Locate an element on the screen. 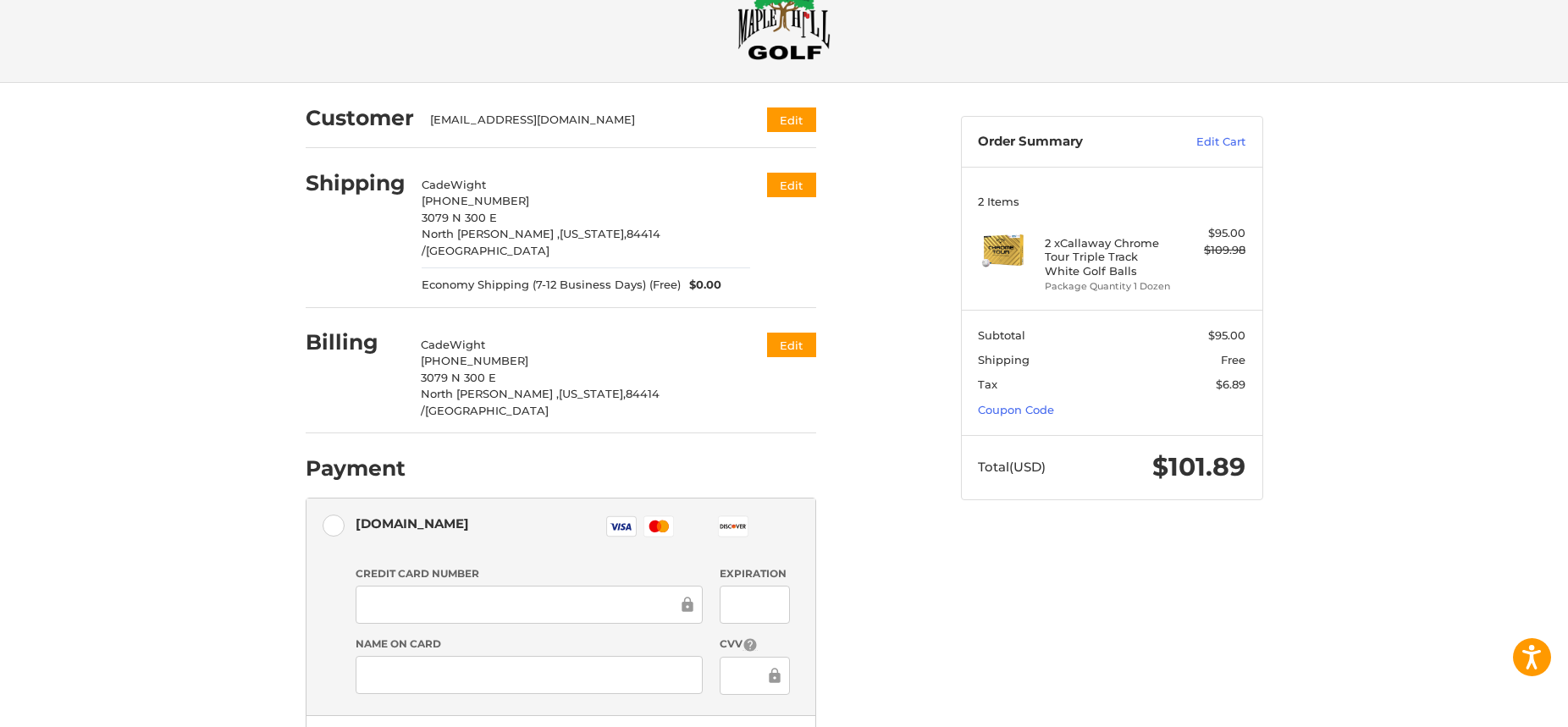  label: Credit Card Number is located at coordinates (529, 574).